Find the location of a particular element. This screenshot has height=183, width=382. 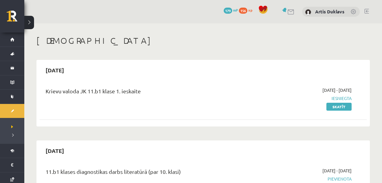

span: xp is located at coordinates (250, 10).